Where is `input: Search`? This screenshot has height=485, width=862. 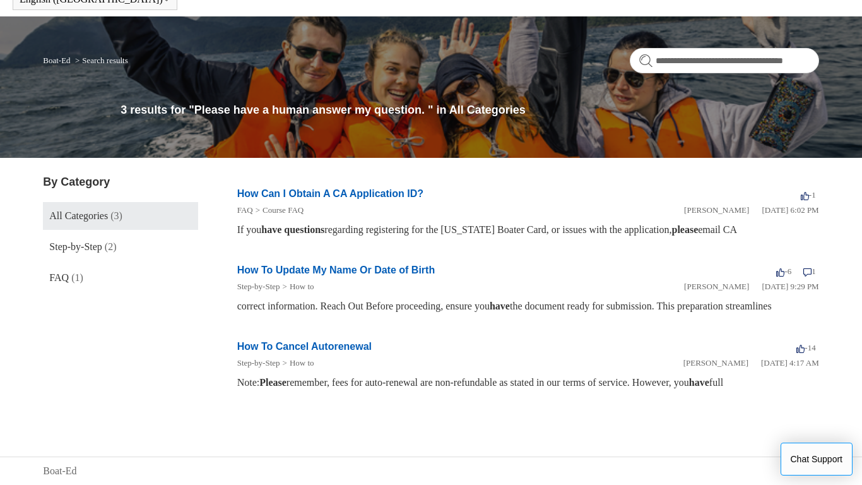 input: Search is located at coordinates (724, 61).